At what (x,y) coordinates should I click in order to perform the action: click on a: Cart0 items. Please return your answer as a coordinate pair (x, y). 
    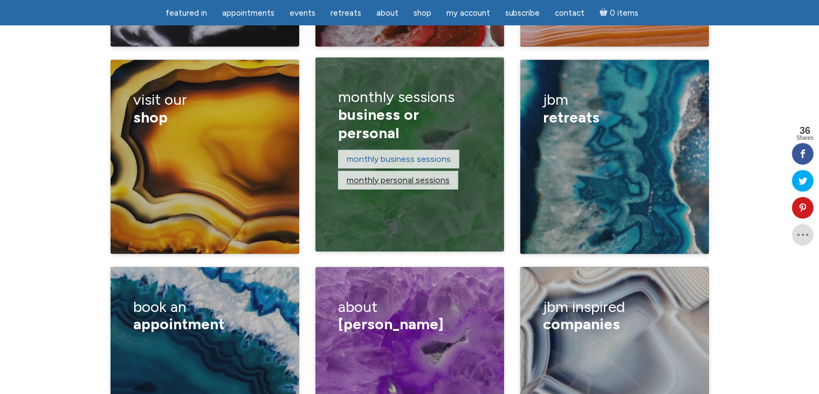
    Looking at the image, I should click on (620, 12).